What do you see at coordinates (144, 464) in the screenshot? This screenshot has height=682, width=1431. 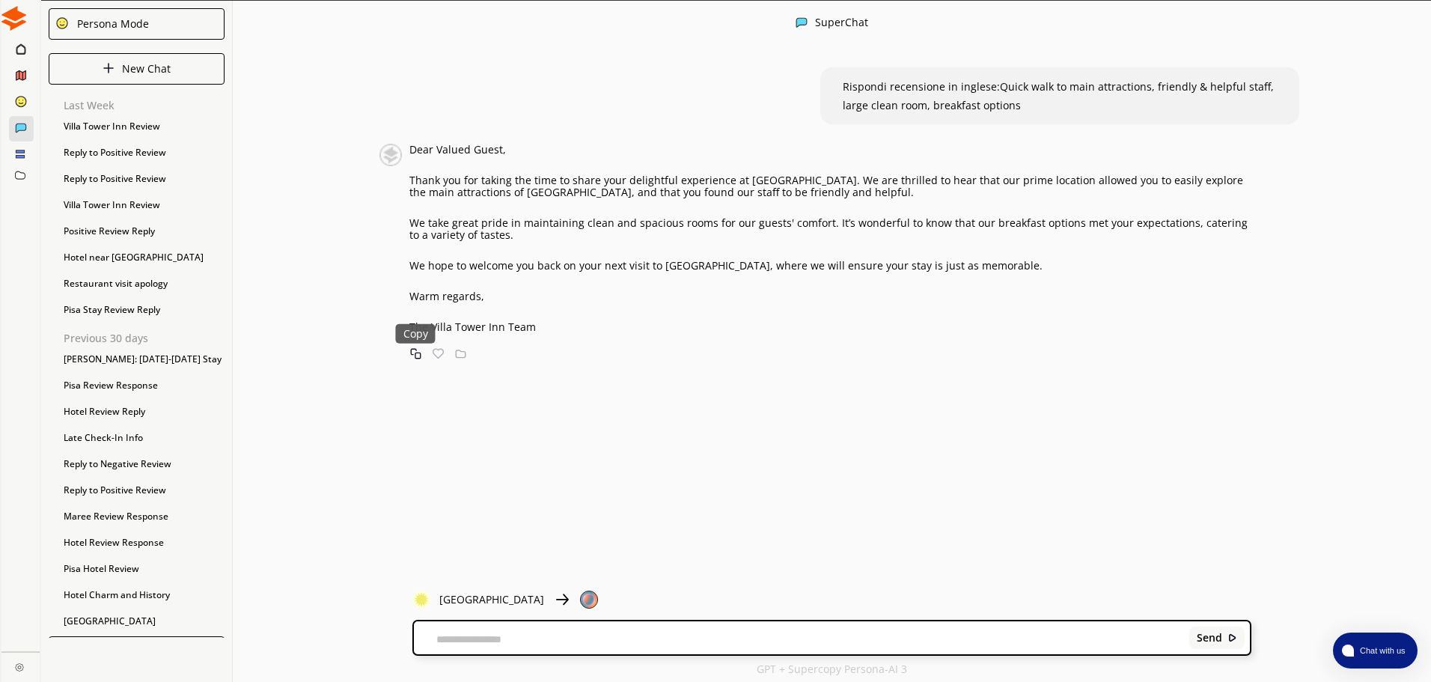 I see `div: Reply to Negative Review` at bounding box center [144, 464].